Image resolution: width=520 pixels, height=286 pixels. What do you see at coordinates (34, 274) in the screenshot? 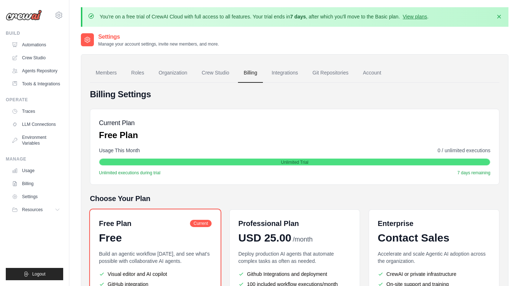
I see `button: Logout` at bounding box center [34, 274].